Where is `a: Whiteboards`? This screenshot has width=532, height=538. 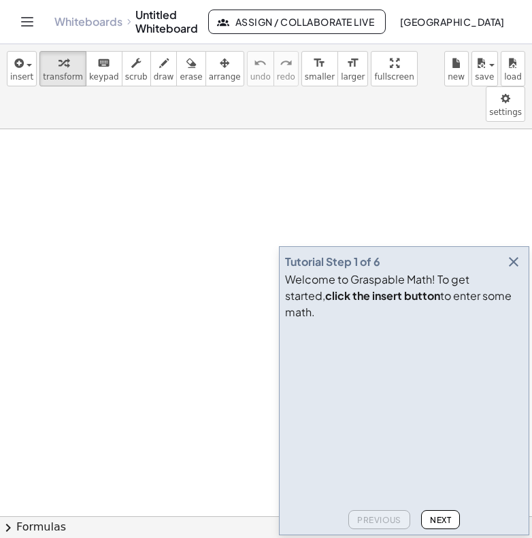 a: Whiteboards is located at coordinates (88, 22).